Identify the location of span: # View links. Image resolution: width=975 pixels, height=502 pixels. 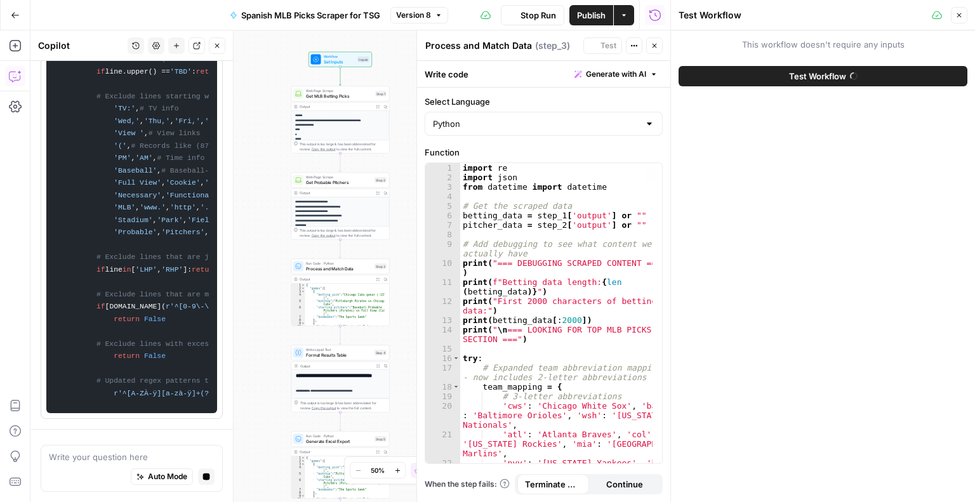
(175, 133).